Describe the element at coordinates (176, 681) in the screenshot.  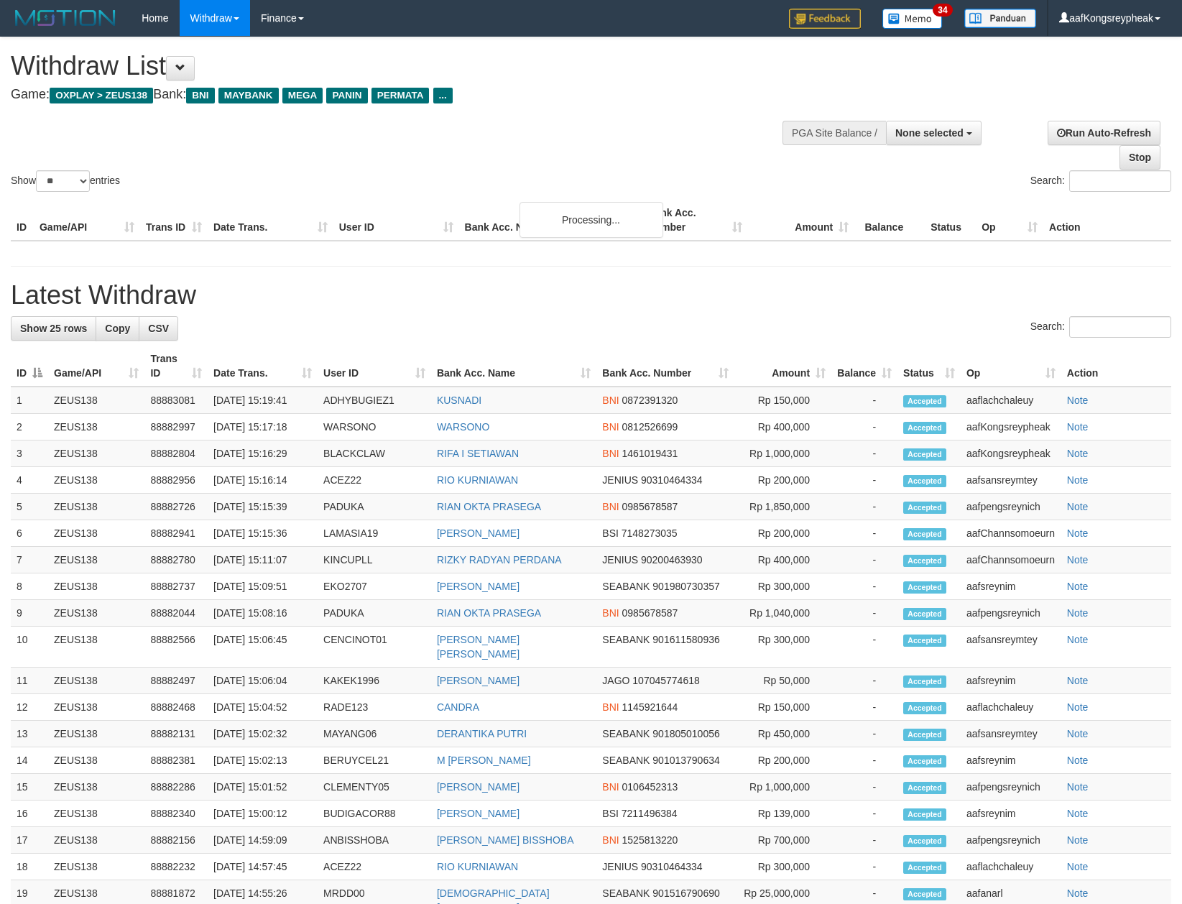
I see `td: 88882497` at that location.